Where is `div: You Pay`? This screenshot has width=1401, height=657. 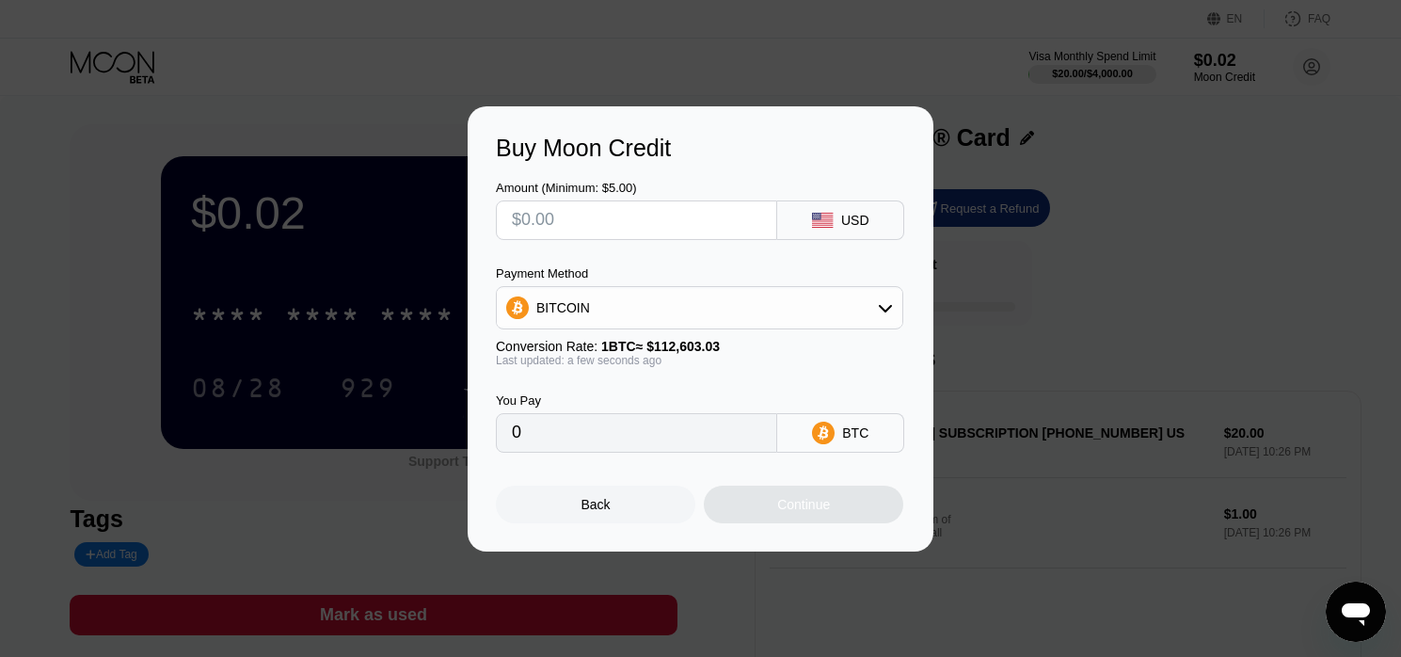 div: You Pay is located at coordinates (636, 400).